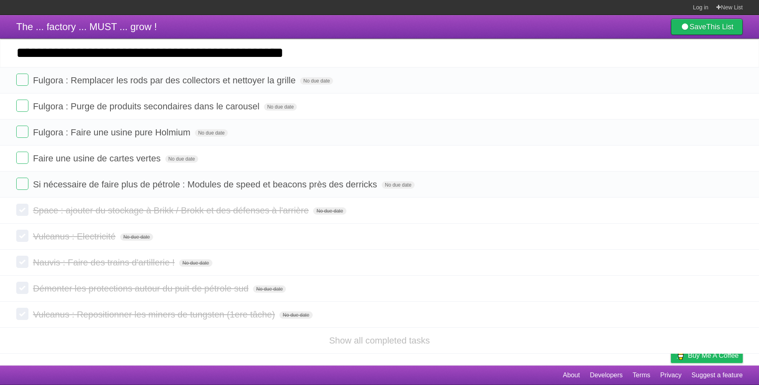 The width and height of the screenshot is (759, 385). I want to click on span: Space : ajouter du stockage à Brikk / Brokk et des défenses à l'arrière, so click(172, 210).